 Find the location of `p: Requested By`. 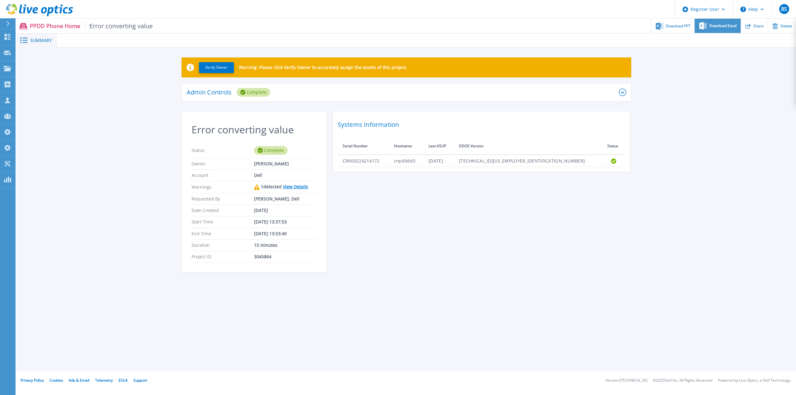

p: Requested By is located at coordinates (223, 199).